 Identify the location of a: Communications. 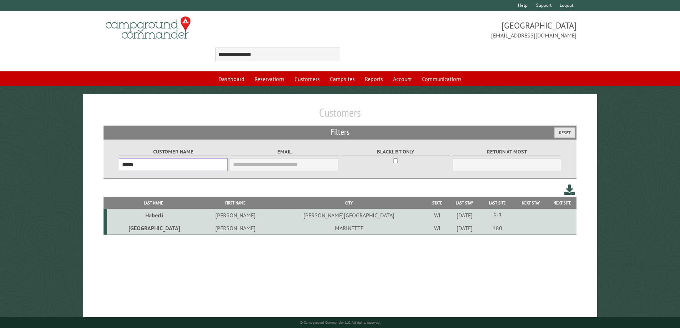
(441, 79).